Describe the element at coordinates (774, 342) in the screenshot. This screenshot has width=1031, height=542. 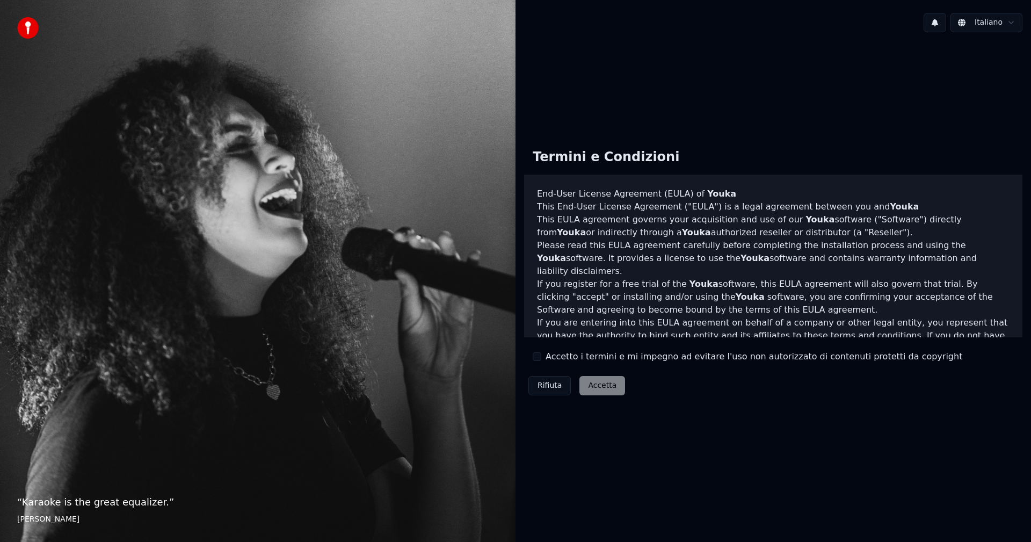
I see `p: If you are entering into this EULA agreement on behalf of a company or other legal entity, you re...` at that location.